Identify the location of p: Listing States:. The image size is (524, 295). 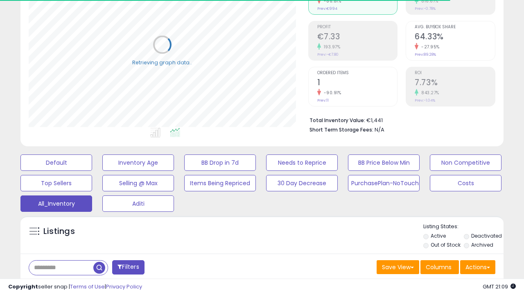
(464, 226).